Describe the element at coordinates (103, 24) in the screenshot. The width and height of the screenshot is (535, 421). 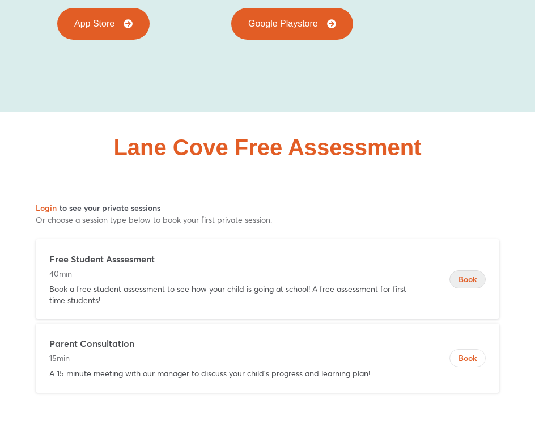
I see `a: App Store` at that location.